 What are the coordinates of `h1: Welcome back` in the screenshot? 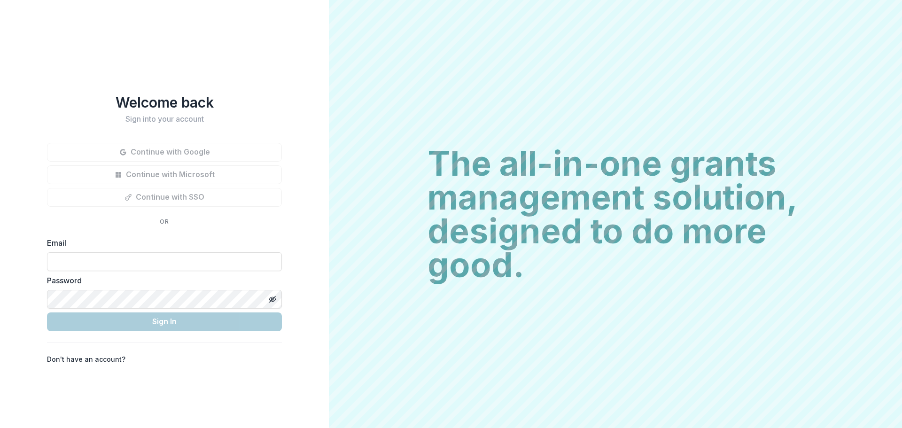 It's located at (164, 102).